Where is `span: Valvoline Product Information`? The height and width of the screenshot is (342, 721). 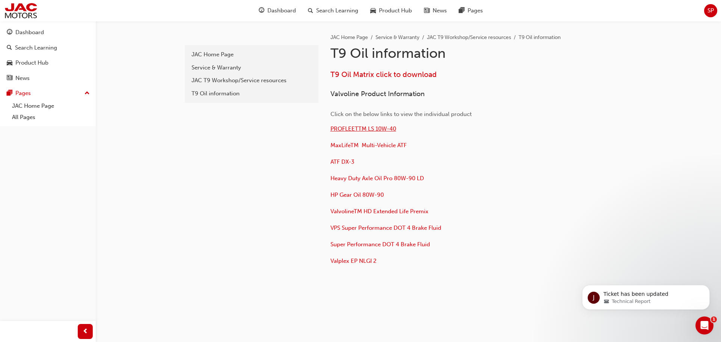
span: Valvoline Product Information is located at coordinates (377, 94).